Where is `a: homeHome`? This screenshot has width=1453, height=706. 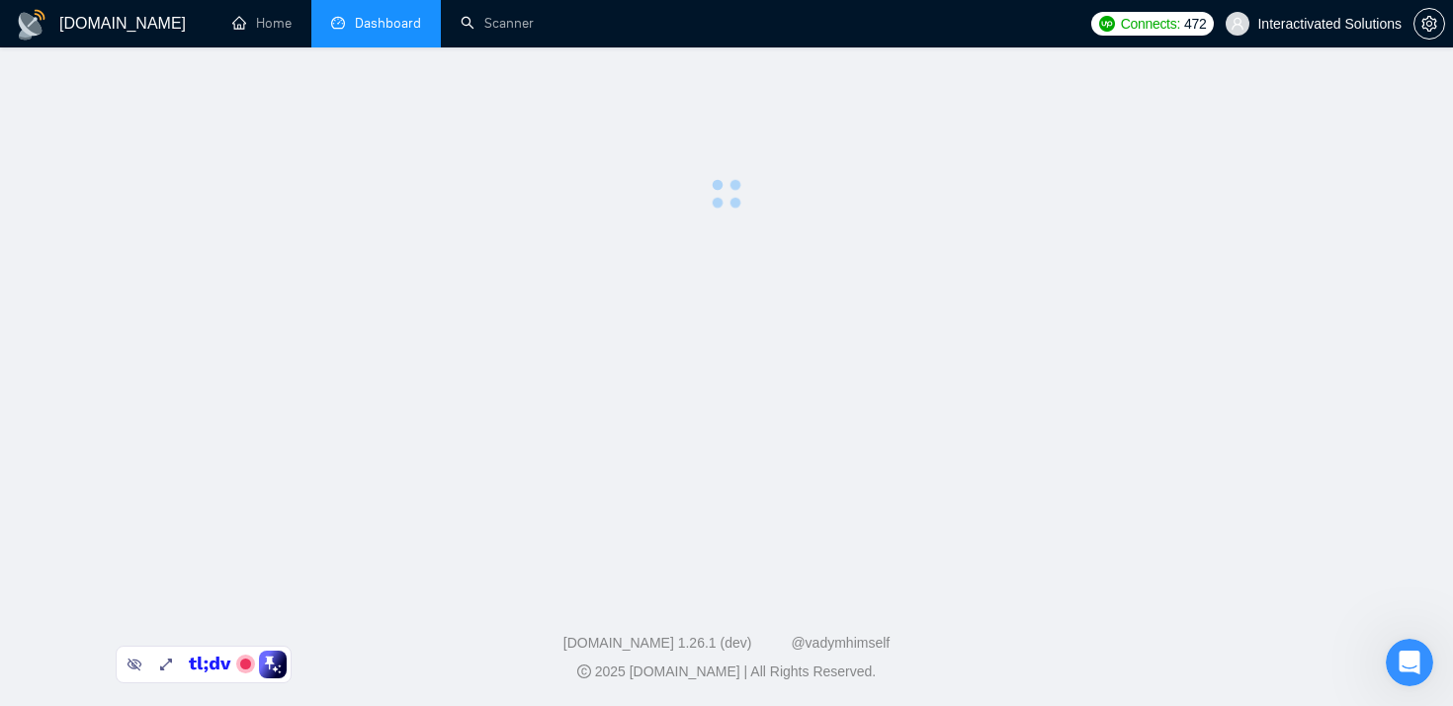
a: homeHome is located at coordinates (262, 23).